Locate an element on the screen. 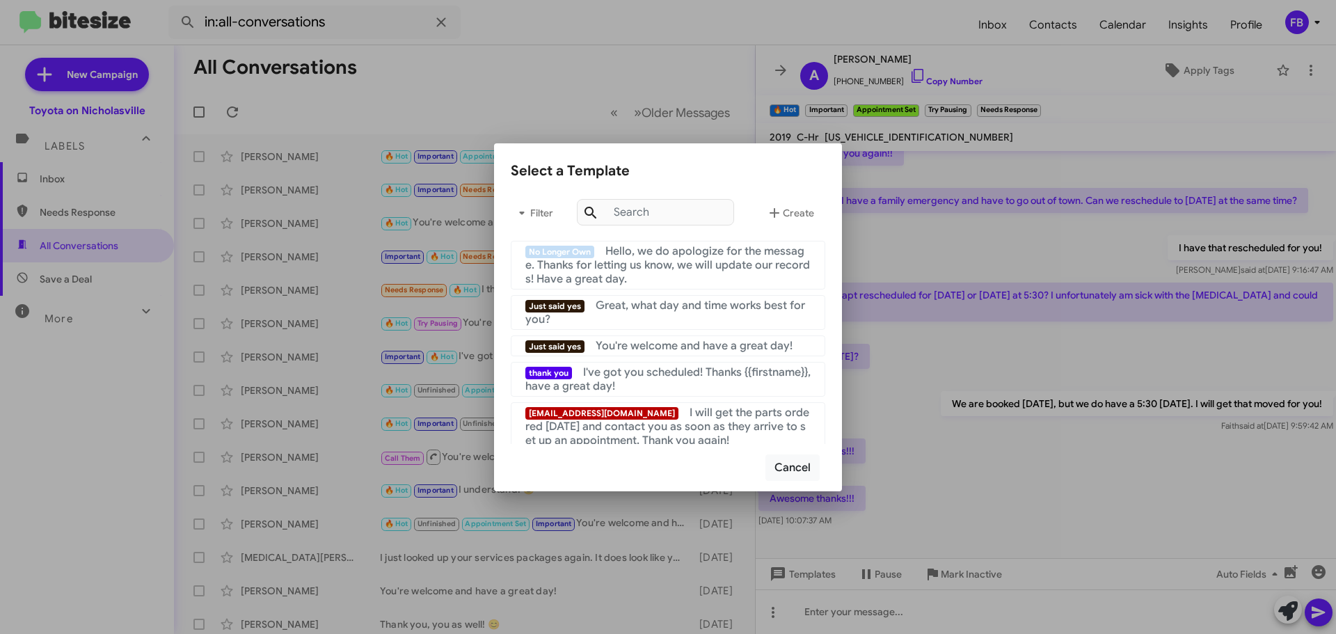 The image size is (1336, 634). button: Cancel is located at coordinates (793, 468).